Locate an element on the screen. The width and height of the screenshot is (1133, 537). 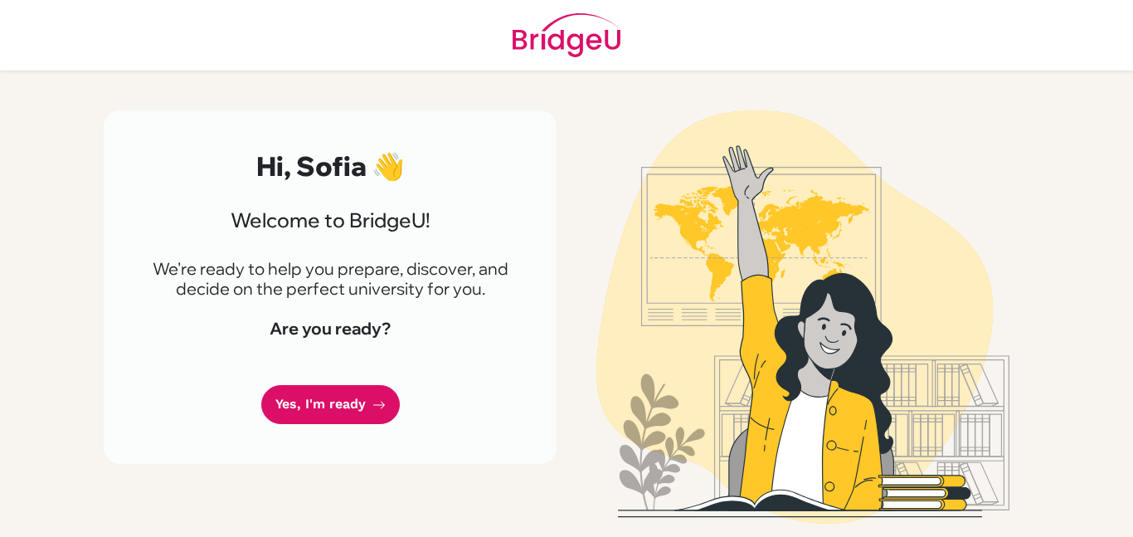
h4: Are you ready? is located at coordinates (330, 328).